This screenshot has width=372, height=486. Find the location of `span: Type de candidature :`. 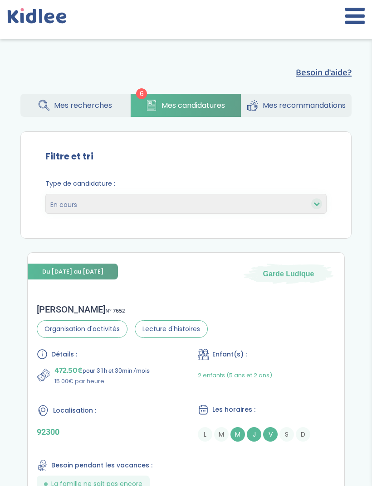

span: Type de candidature : is located at coordinates (186, 184).